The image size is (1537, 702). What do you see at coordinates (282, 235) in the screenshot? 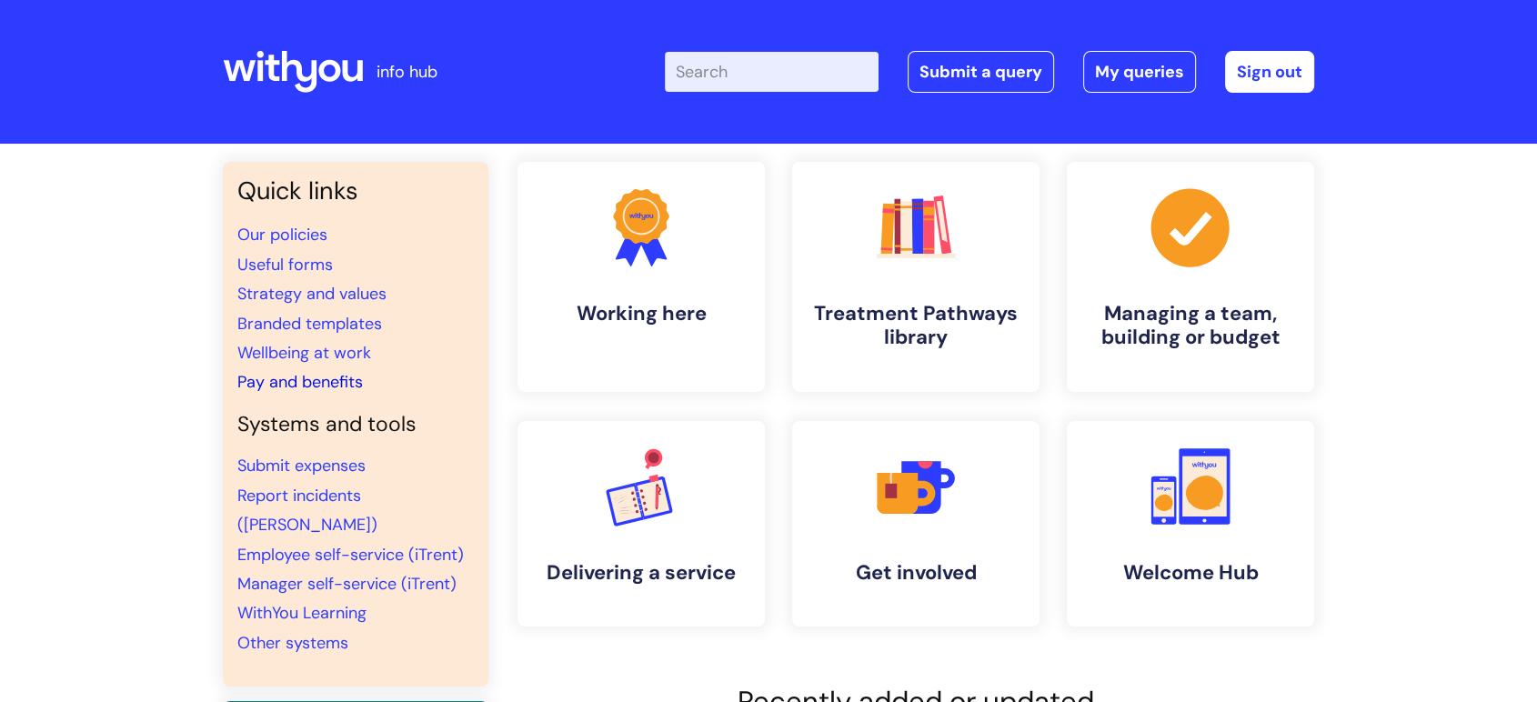
I see `a: Our policies` at bounding box center [282, 235].